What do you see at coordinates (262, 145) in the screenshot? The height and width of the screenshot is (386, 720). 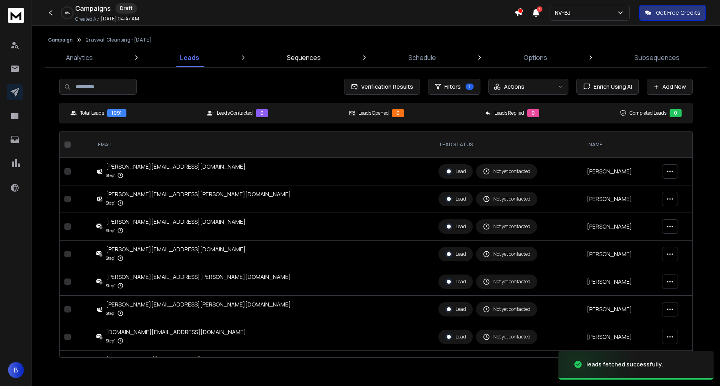 I see `th: EMAIL` at bounding box center [262, 145].